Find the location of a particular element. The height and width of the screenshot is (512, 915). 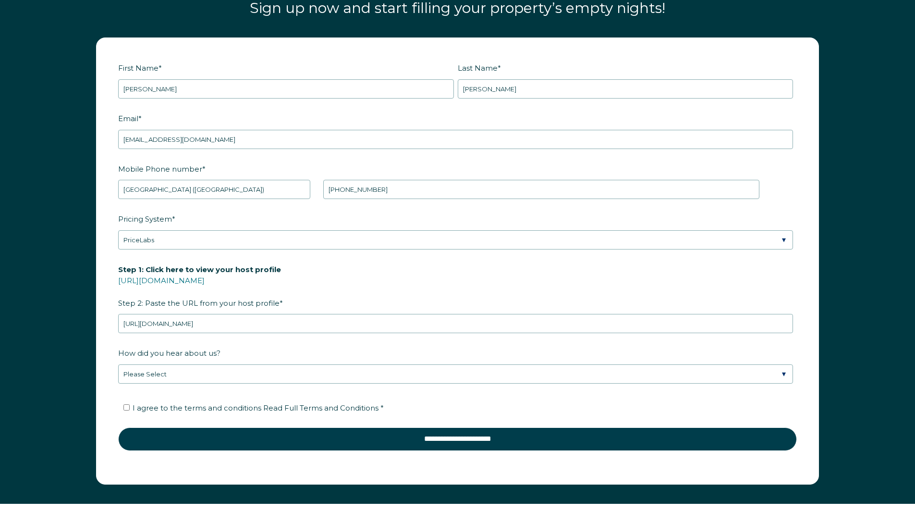

span: First Name is located at coordinates (138, 68).